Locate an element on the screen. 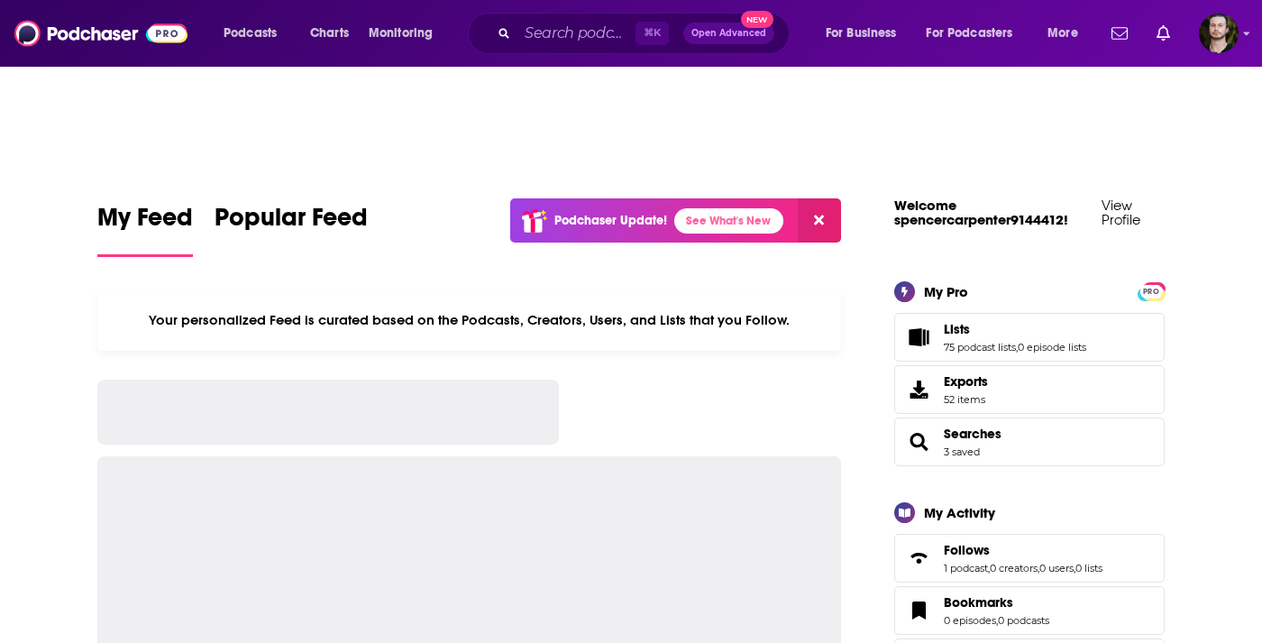  span: 52 items is located at coordinates (965, 399).